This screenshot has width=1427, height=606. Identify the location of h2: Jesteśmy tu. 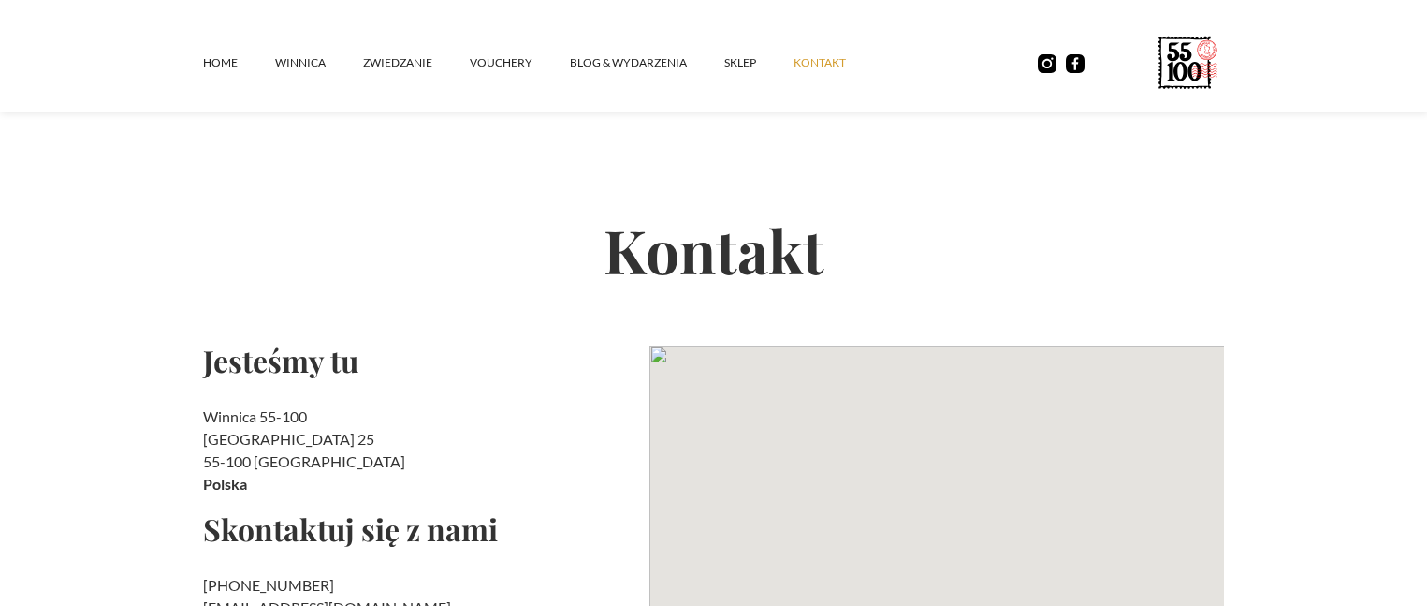
(418, 360).